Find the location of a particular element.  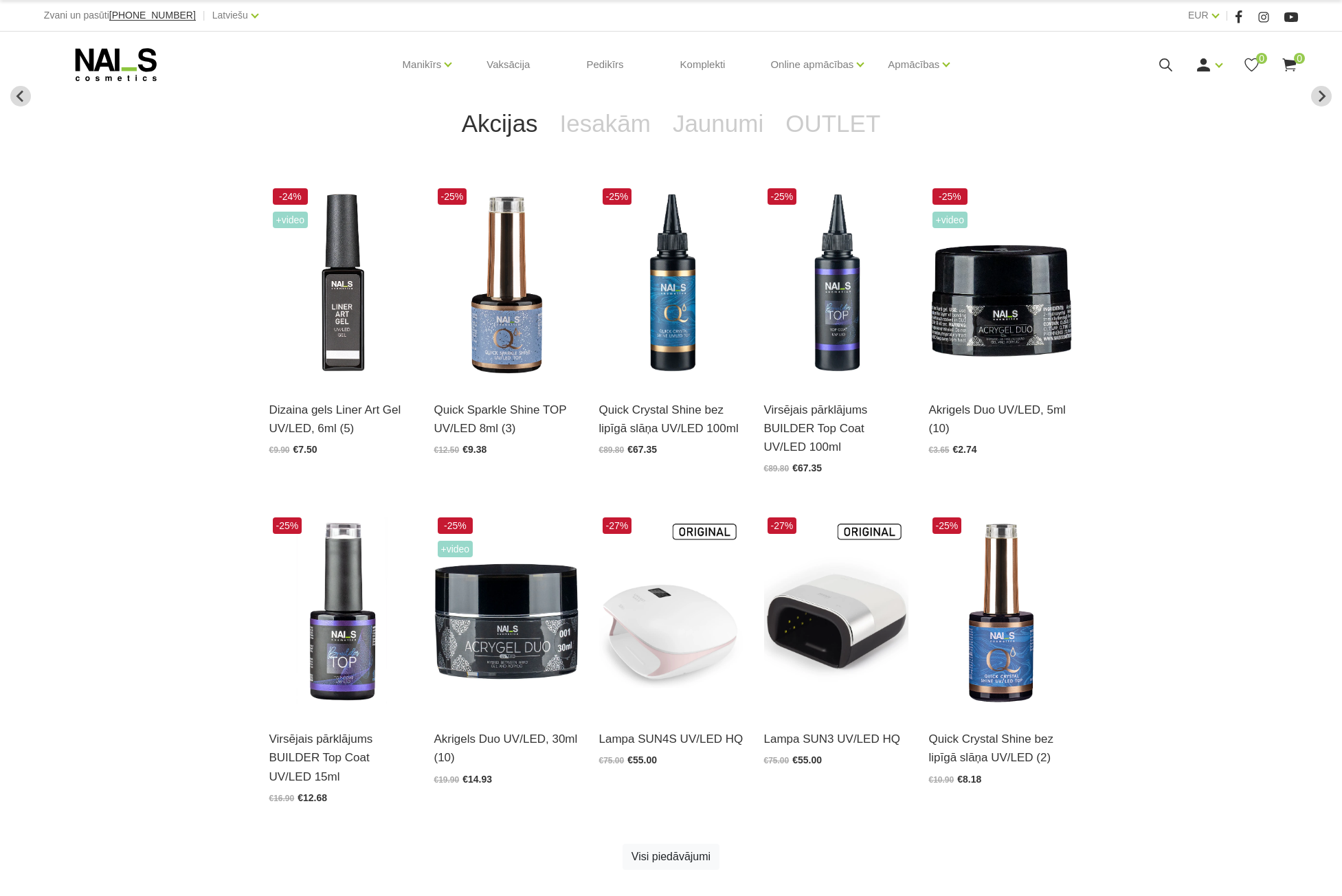

a: OUTLET is located at coordinates (833, 124).